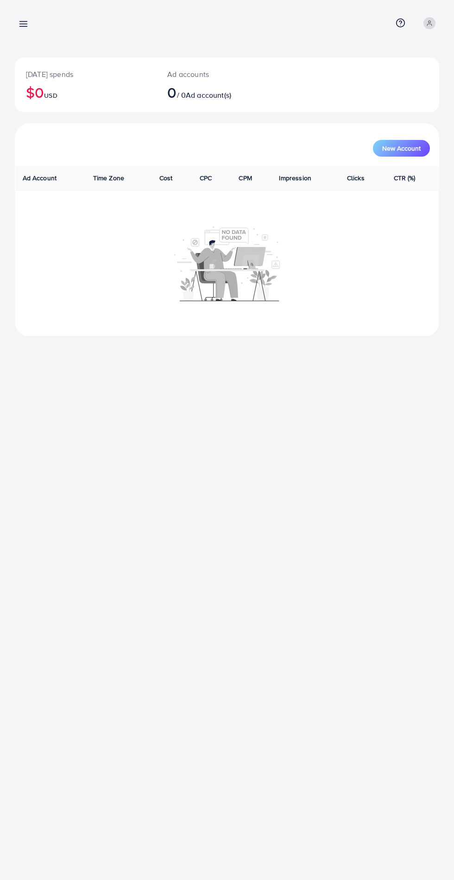  What do you see at coordinates (295, 178) in the screenshot?
I see `span: Impression` at bounding box center [295, 178].